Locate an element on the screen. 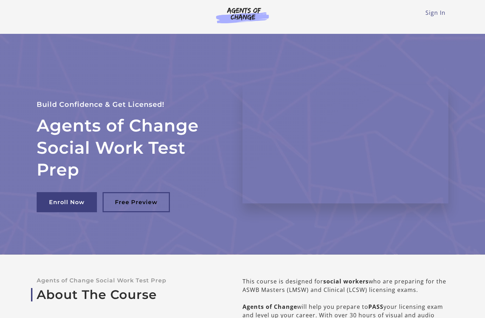 Image resolution: width=485 pixels, height=318 pixels. a: Sign In is located at coordinates (435, 13).